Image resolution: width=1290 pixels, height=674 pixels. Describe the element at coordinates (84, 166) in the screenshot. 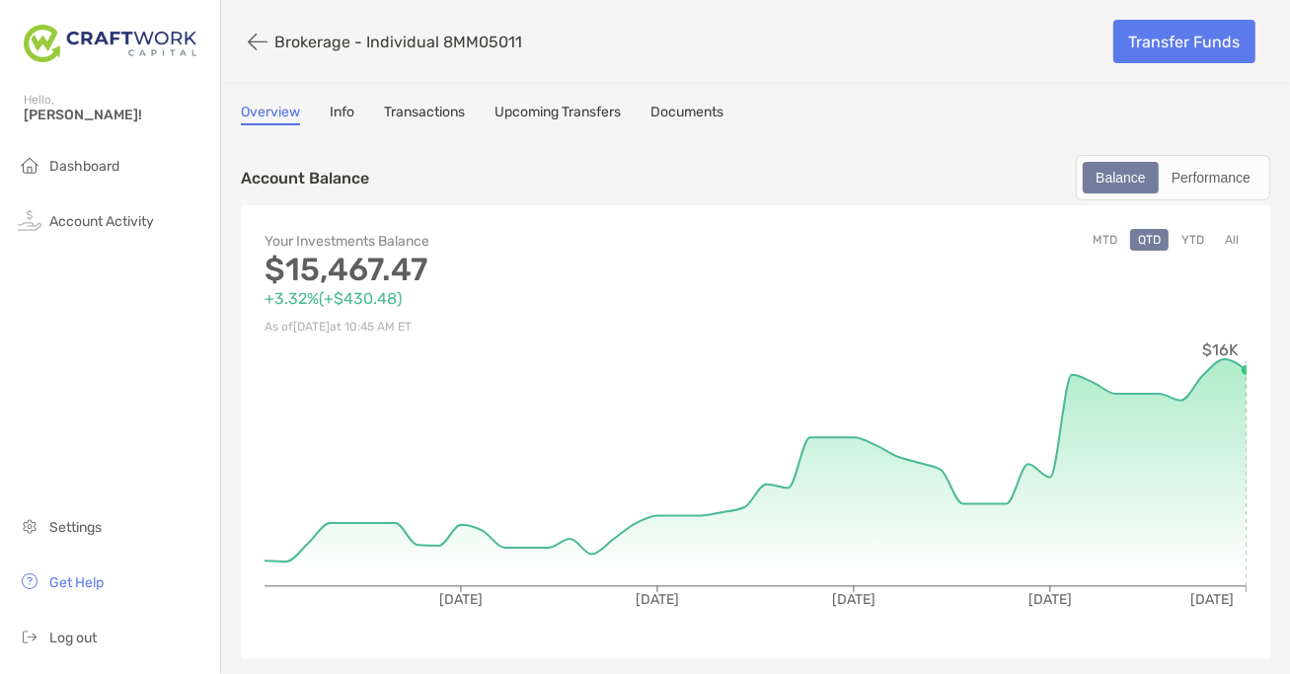

I see `span: Dashboard` at that location.